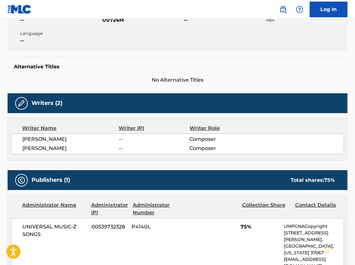 This screenshot has width=355, height=265. What do you see at coordinates (313, 226) in the screenshot?
I see `p: UMPGNACopyright` at bounding box center [313, 226].